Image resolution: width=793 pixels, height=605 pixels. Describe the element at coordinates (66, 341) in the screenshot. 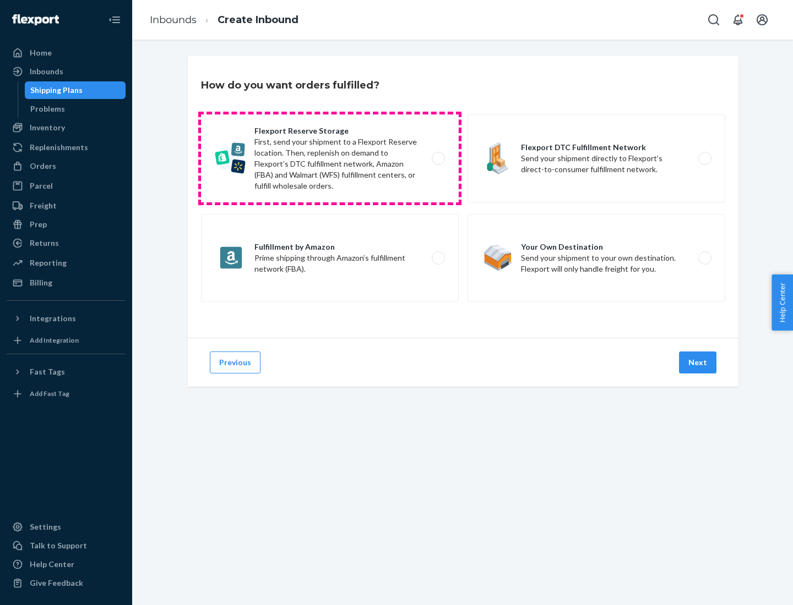

I see `a: Add Integration` at that location.